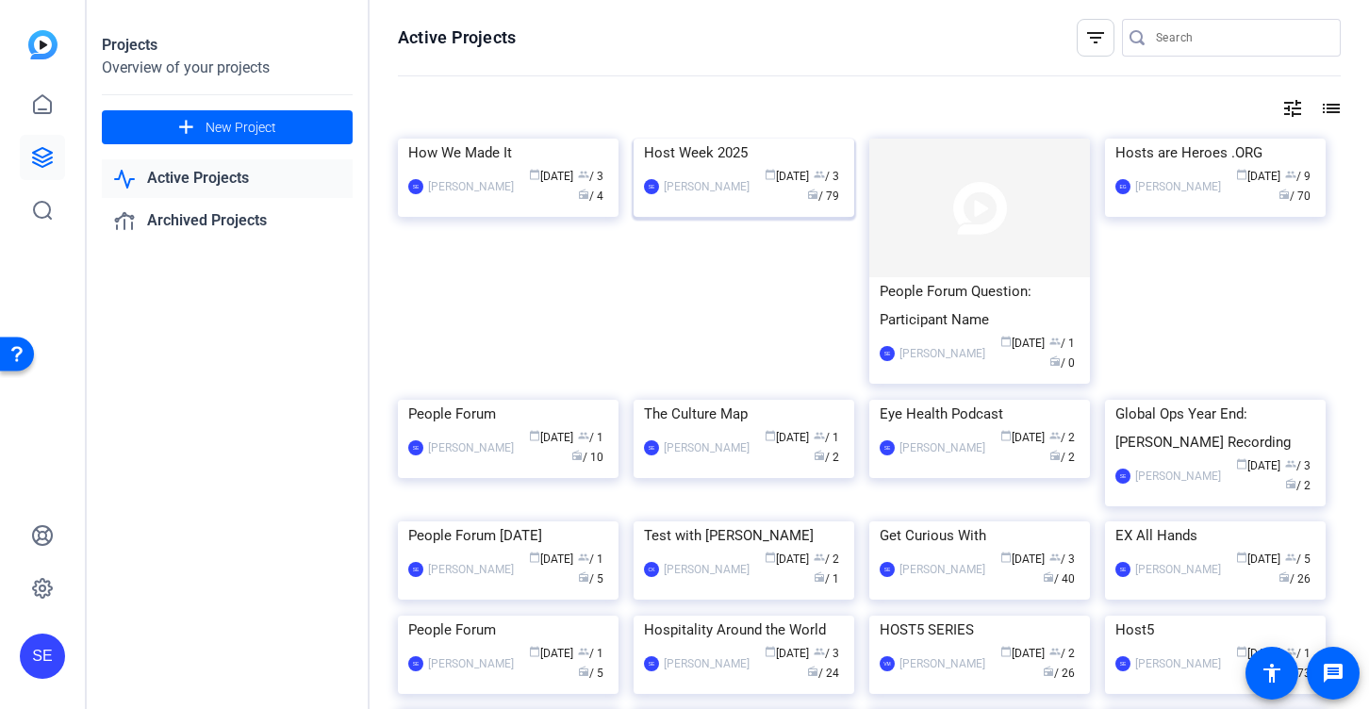 This screenshot has height=709, width=1369. What do you see at coordinates (1123, 187) in the screenshot?
I see `div: EG` at bounding box center [1123, 187].